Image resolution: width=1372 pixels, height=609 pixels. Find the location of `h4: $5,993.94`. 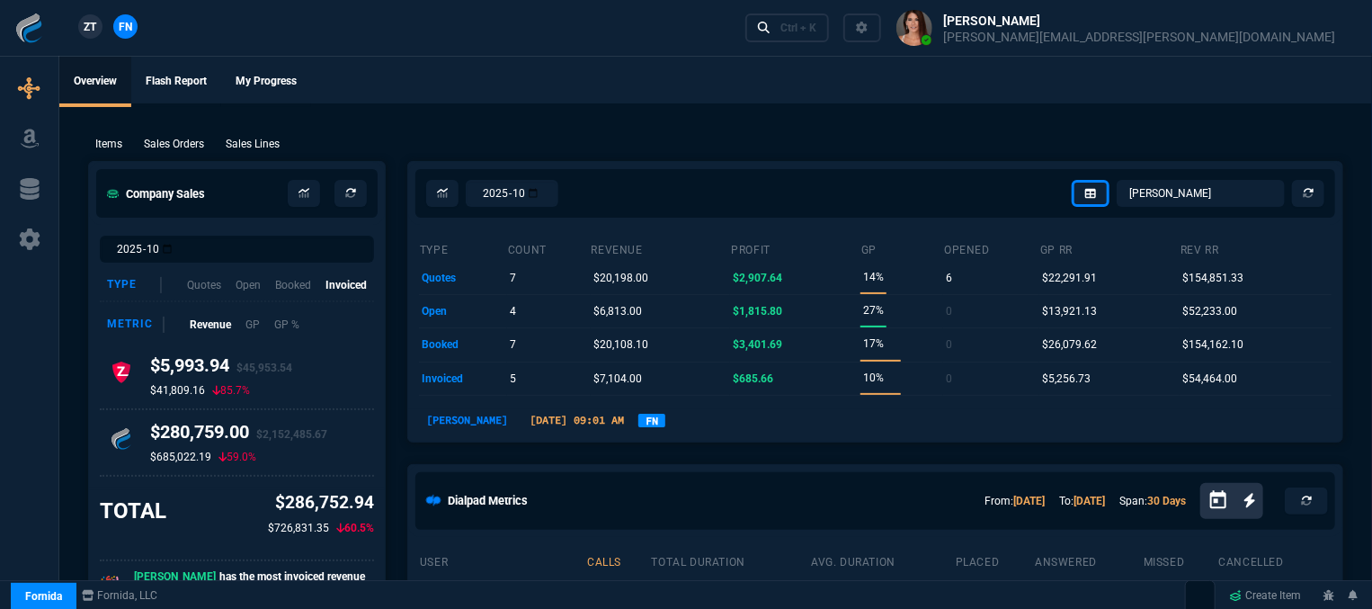

h4: $5,993.94 is located at coordinates (221, 369).